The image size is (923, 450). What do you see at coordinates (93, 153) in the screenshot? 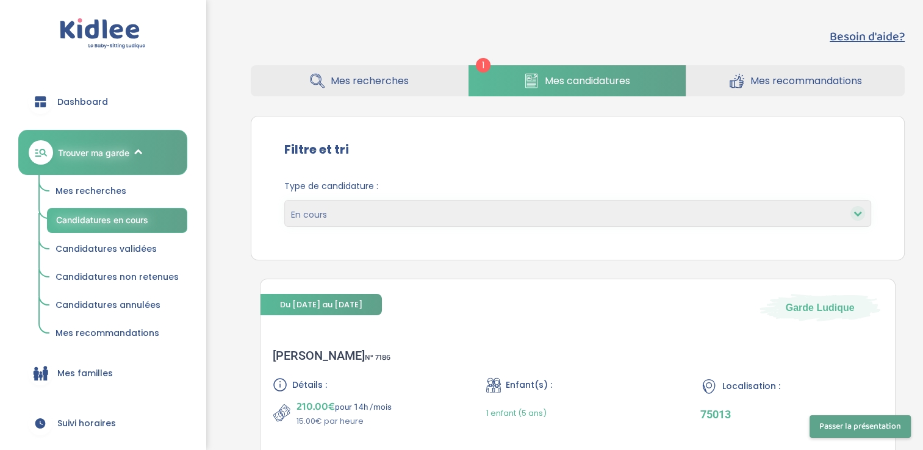
I see `span: Trouver ma garde` at bounding box center [93, 153].